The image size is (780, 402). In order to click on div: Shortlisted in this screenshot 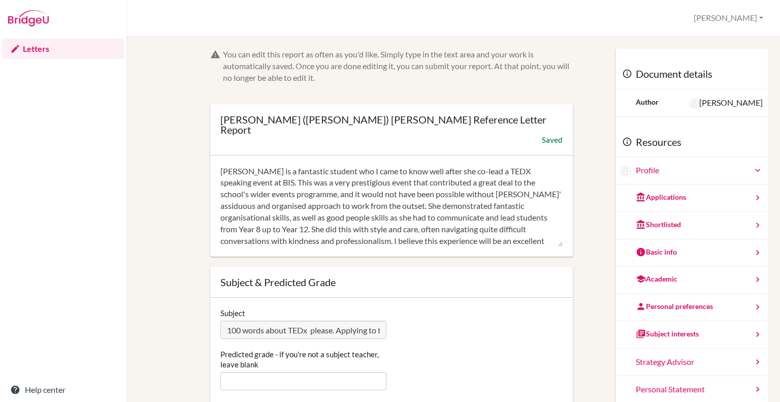, I will do `click(658, 225)`.